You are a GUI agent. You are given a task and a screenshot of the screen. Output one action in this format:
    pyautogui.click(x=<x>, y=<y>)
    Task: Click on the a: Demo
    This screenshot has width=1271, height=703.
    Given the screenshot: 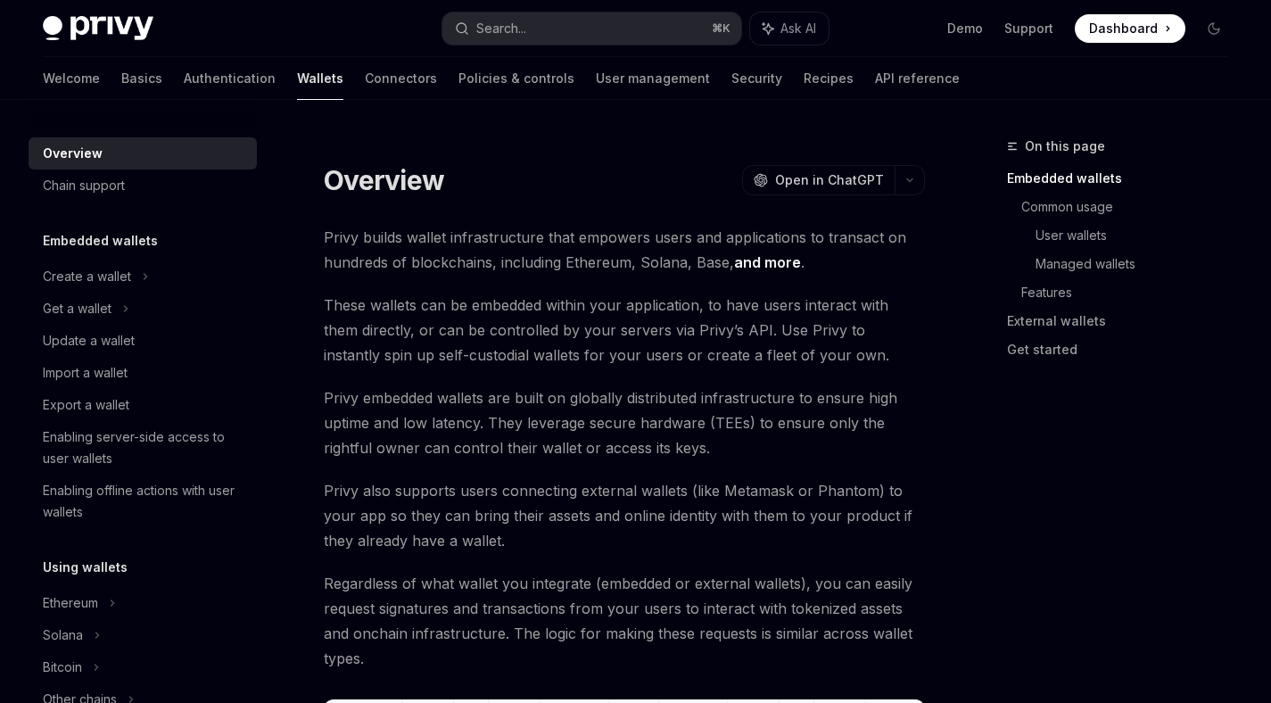 What is the action you would take?
    pyautogui.click(x=965, y=29)
    